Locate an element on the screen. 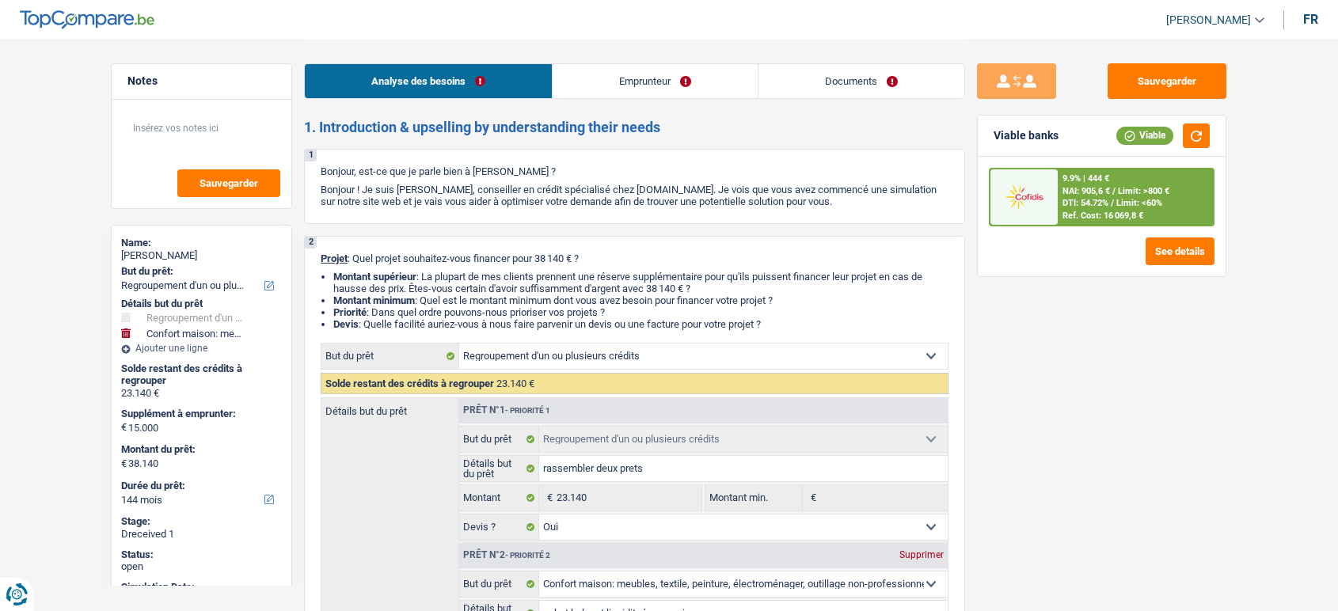 Image resolution: width=1338 pixels, height=611 pixels. label: Montant min. is located at coordinates (754, 498).